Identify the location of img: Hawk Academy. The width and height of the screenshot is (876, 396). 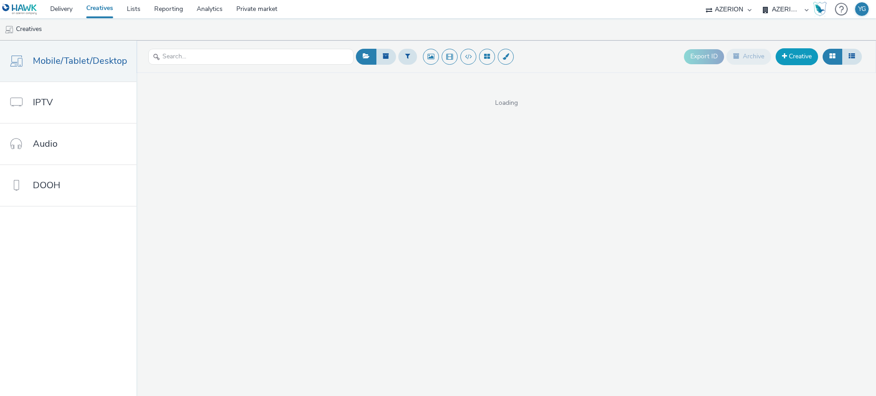
(820, 9).